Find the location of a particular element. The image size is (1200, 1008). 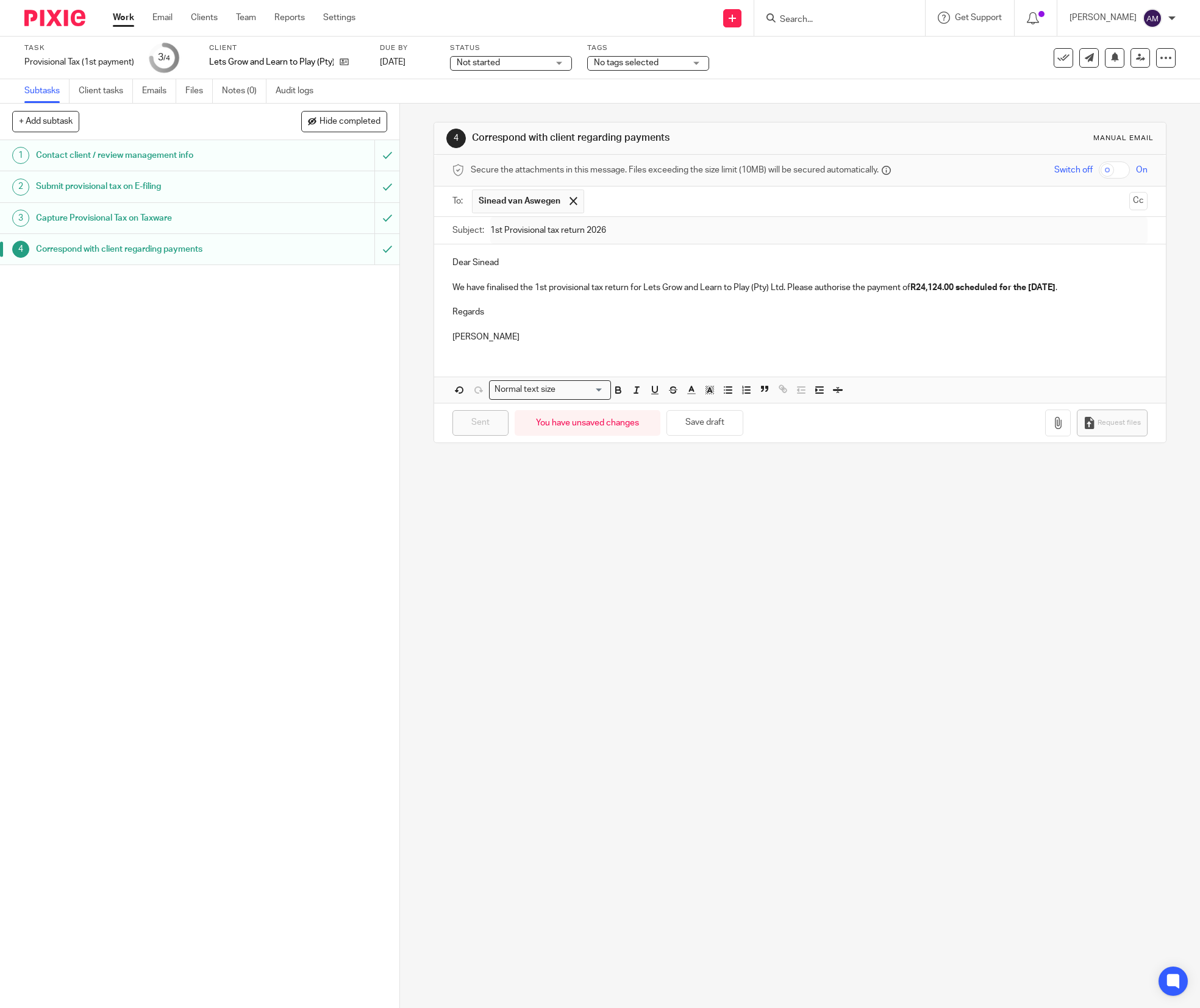

a: Emails is located at coordinates (159, 91).